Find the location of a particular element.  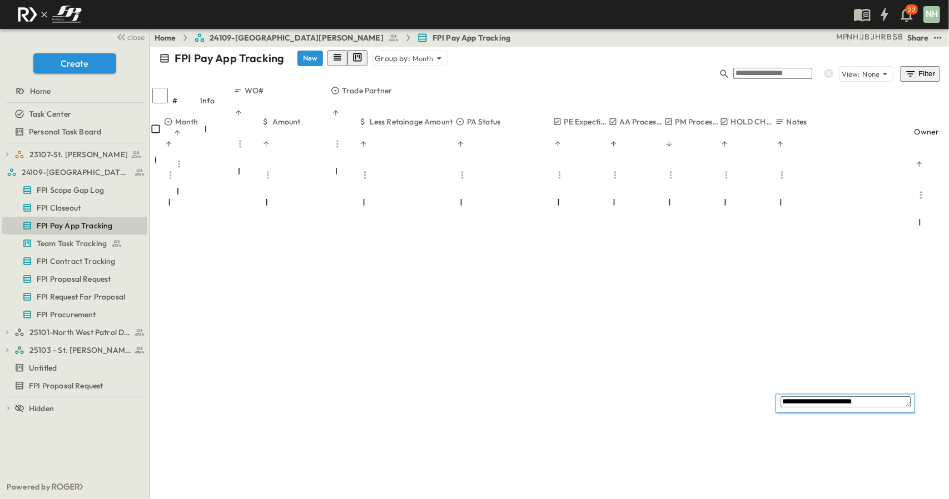

div: 24109-St. Teresa of Calcutta Parish Halltest is located at coordinates (75, 172).